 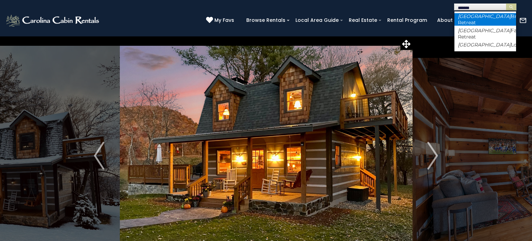 What do you see at coordinates (265, 20) in the screenshot?
I see `a: Browse Rentals` at bounding box center [265, 20].